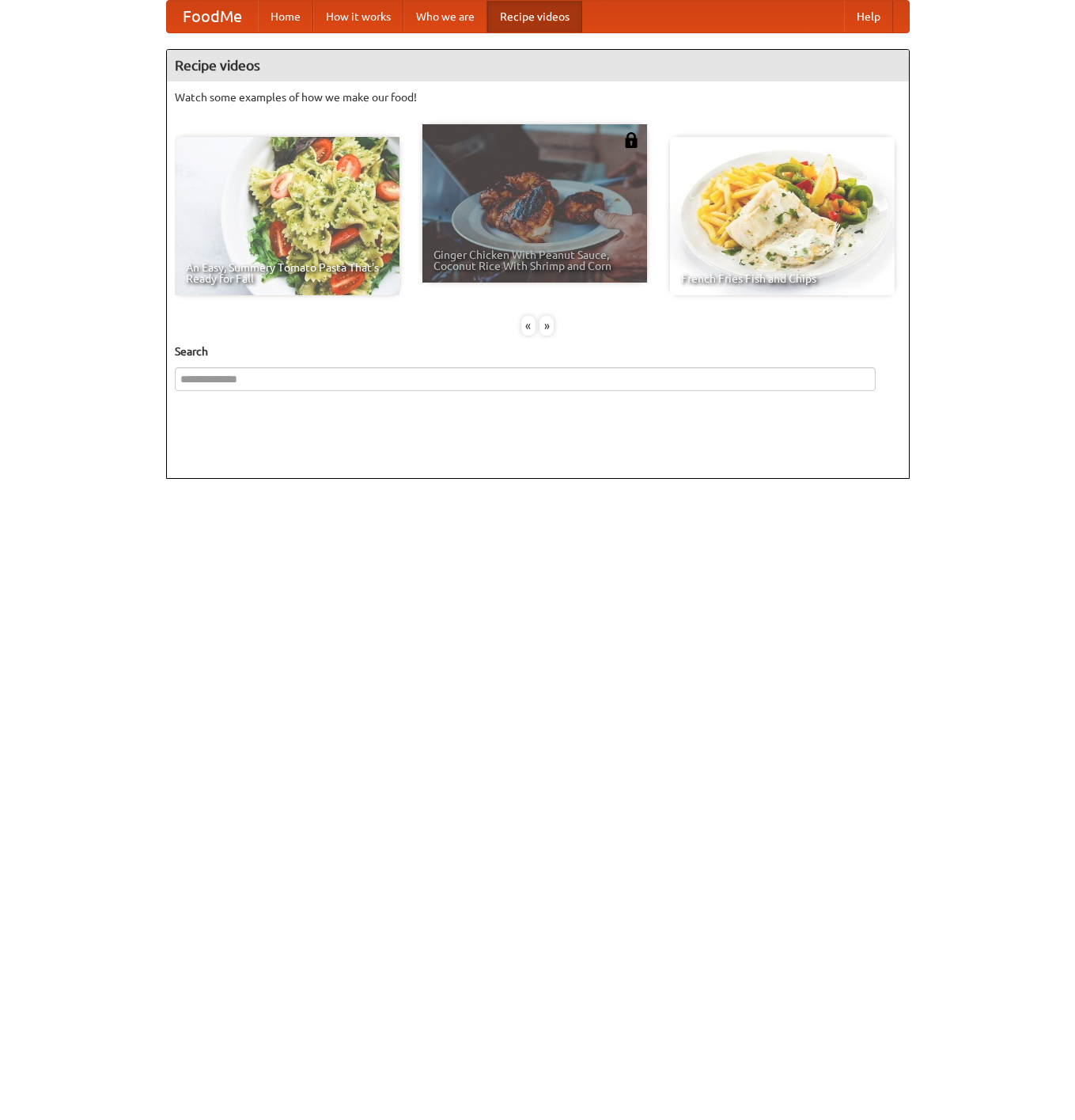 The height and width of the screenshot is (1120, 1075). I want to click on a: An Easy, Summery Tomato Pasta That's Ready for Fall, so click(287, 216).